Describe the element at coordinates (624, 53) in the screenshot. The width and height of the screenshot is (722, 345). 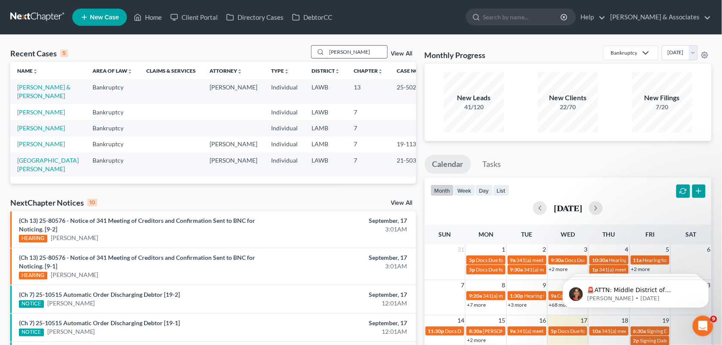
I see `div: Bankruptcy` at that location.